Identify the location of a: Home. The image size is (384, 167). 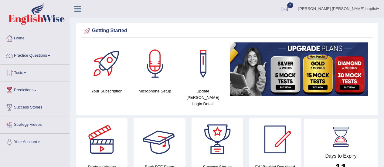
(35, 38).